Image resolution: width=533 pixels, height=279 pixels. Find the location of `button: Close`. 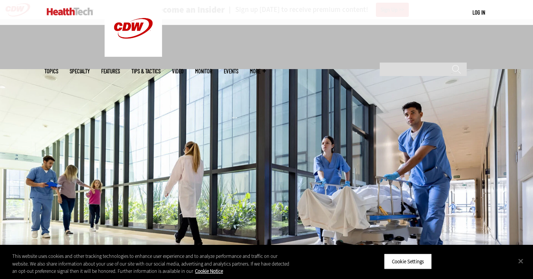

button: Close is located at coordinates (521, 261).